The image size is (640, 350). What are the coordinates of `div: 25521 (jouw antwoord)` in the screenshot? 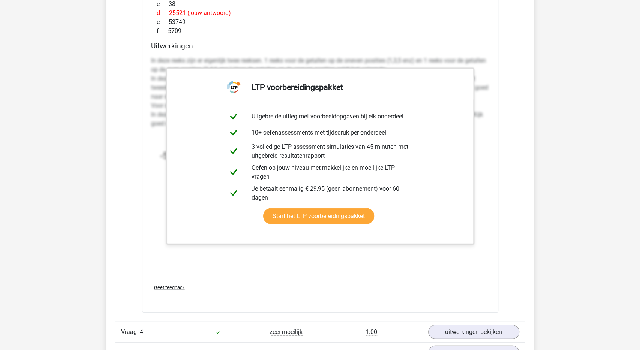 It's located at (320, 13).